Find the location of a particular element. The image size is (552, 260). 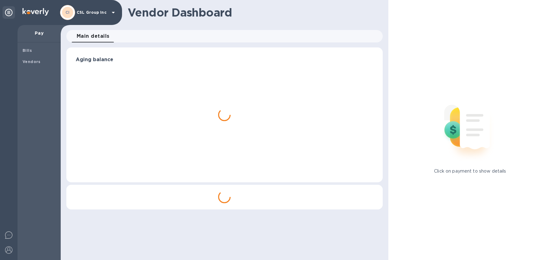

span: Main details is located at coordinates (93, 36).